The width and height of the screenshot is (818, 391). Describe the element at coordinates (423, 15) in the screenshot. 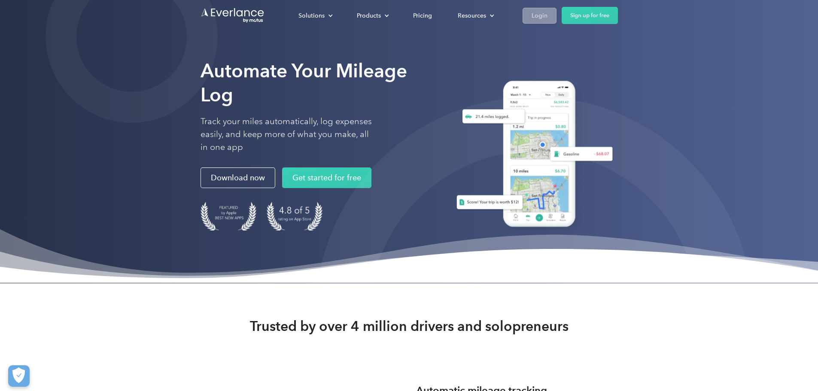

I see `div: Pricing` at that location.